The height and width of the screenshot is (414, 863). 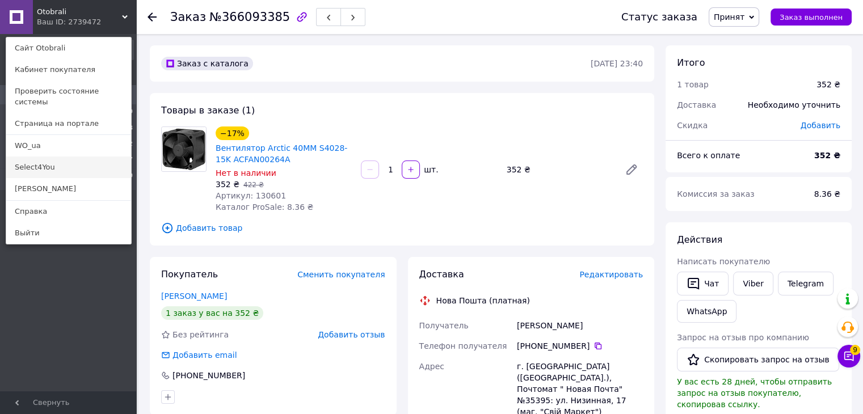 I want to click on span: У вас есть 28 дней, чтобы отправить запрос на отзыв покупателю, скопировав ссылку., so click(x=754, y=393).